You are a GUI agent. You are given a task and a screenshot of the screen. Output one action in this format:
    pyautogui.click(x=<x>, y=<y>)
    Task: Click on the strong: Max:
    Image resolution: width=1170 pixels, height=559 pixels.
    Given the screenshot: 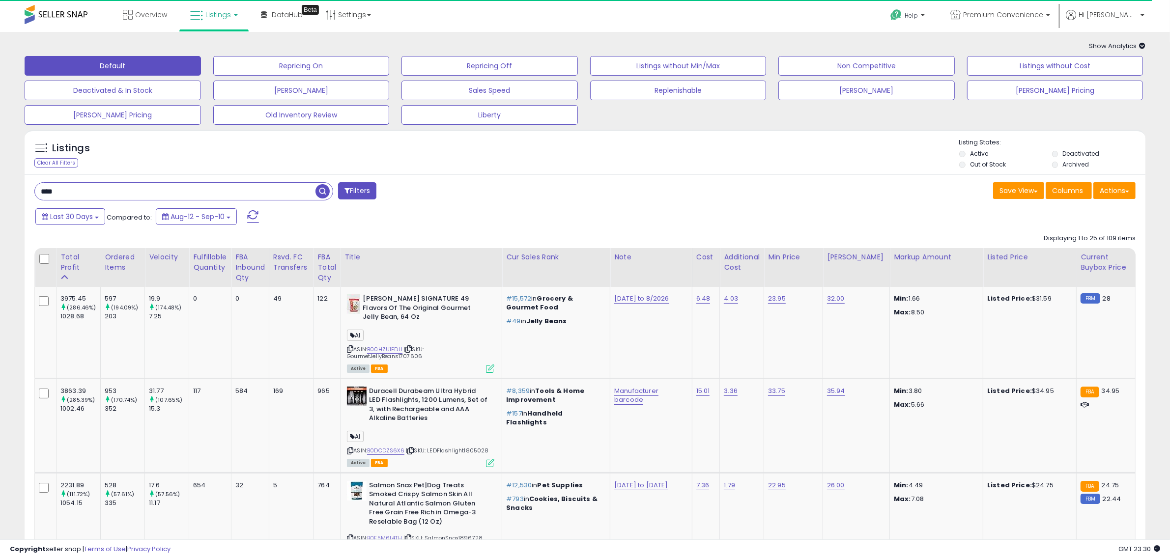 What is the action you would take?
    pyautogui.click(x=902, y=404)
    